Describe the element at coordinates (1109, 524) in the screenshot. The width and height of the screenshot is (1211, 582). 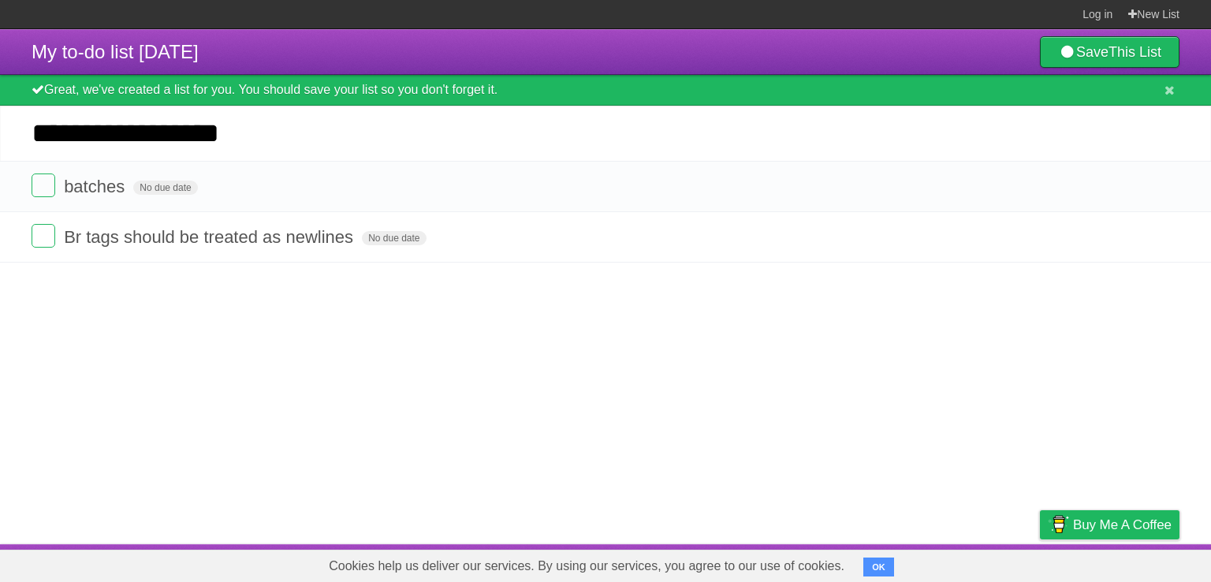
I see `a: Buy me a coffee` at that location.